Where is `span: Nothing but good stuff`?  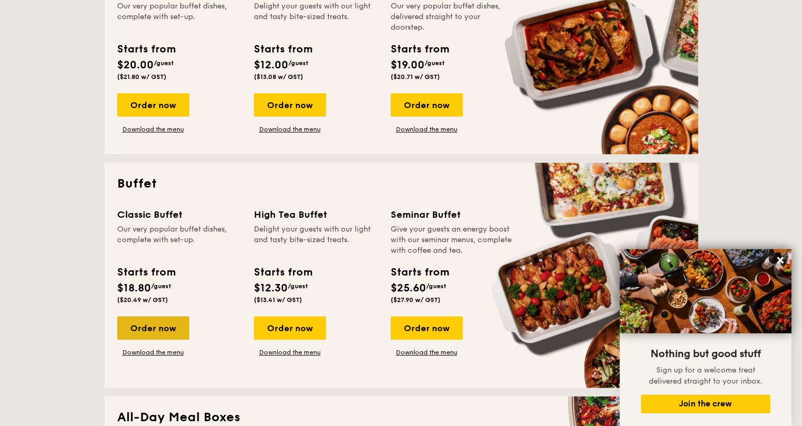
span: Nothing but good stuff is located at coordinates (706, 354).